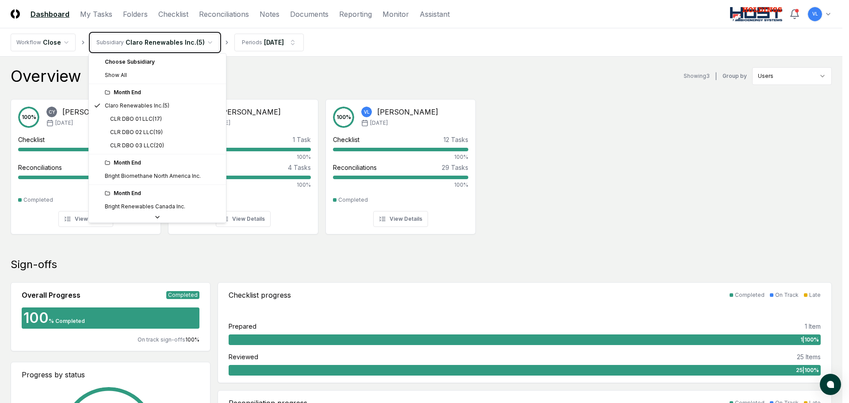 This screenshot has height=403, width=849. Describe the element at coordinates (137, 106) in the screenshot. I see `div: Claro Renewables Inc.` at that location.